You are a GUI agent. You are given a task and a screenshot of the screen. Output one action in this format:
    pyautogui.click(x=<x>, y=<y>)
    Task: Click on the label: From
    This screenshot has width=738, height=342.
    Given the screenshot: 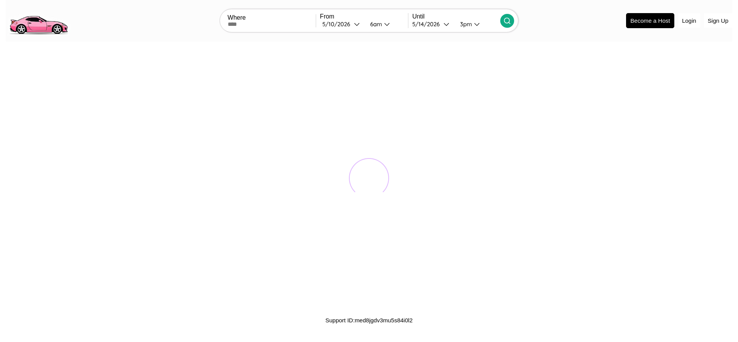 What is the action you would take?
    pyautogui.click(x=364, y=17)
    